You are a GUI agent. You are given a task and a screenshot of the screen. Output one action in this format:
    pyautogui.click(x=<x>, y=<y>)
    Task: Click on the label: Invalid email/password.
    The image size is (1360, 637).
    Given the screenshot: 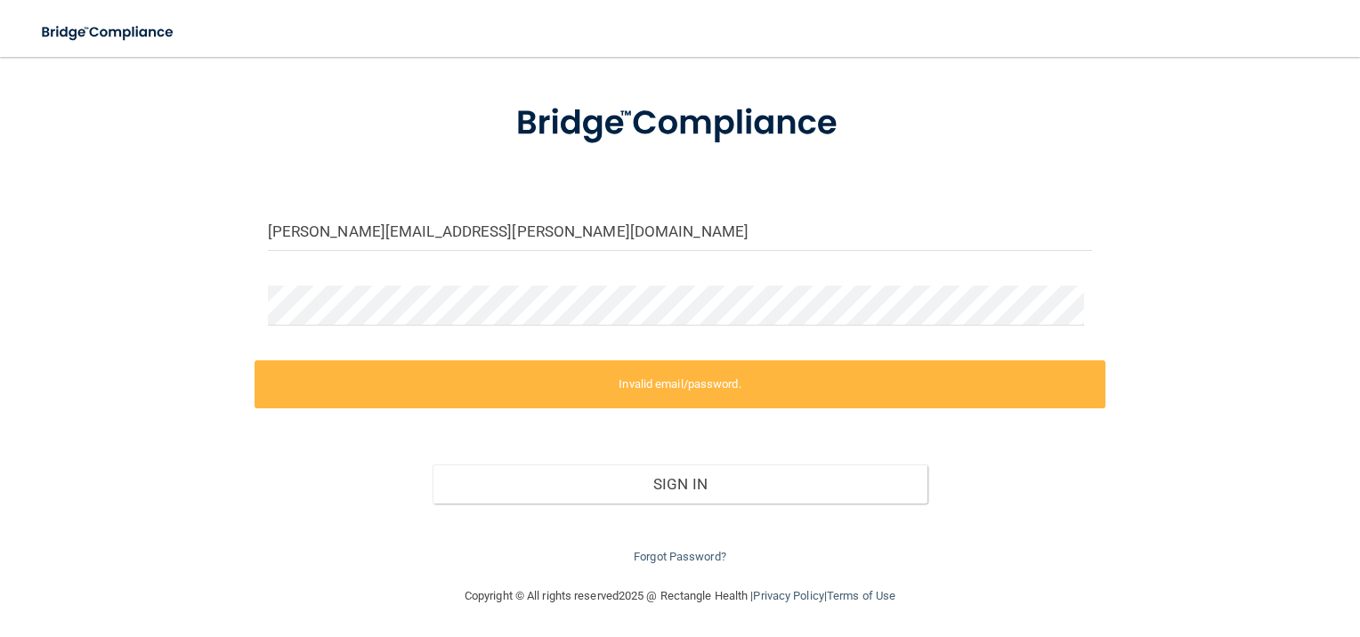 What is the action you would take?
    pyautogui.click(x=680, y=385)
    